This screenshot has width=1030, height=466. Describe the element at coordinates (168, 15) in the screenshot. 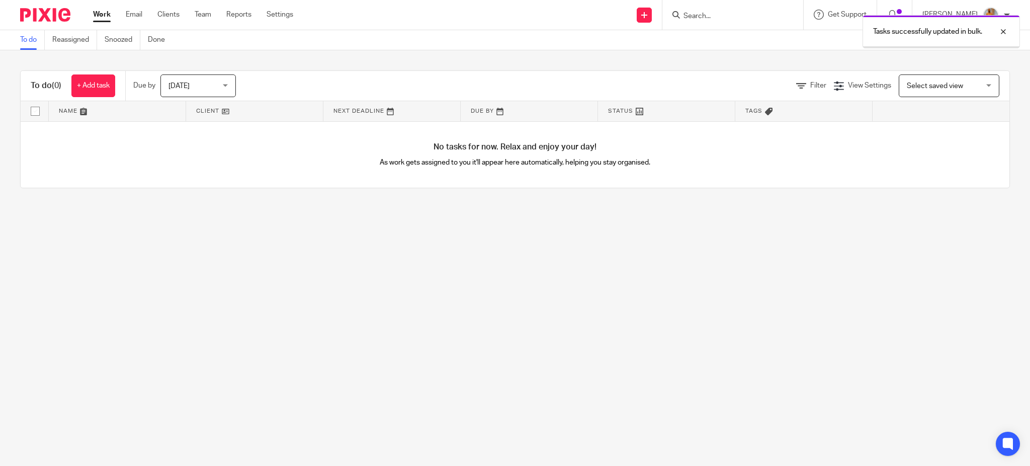

I see `a: Clients` at that location.